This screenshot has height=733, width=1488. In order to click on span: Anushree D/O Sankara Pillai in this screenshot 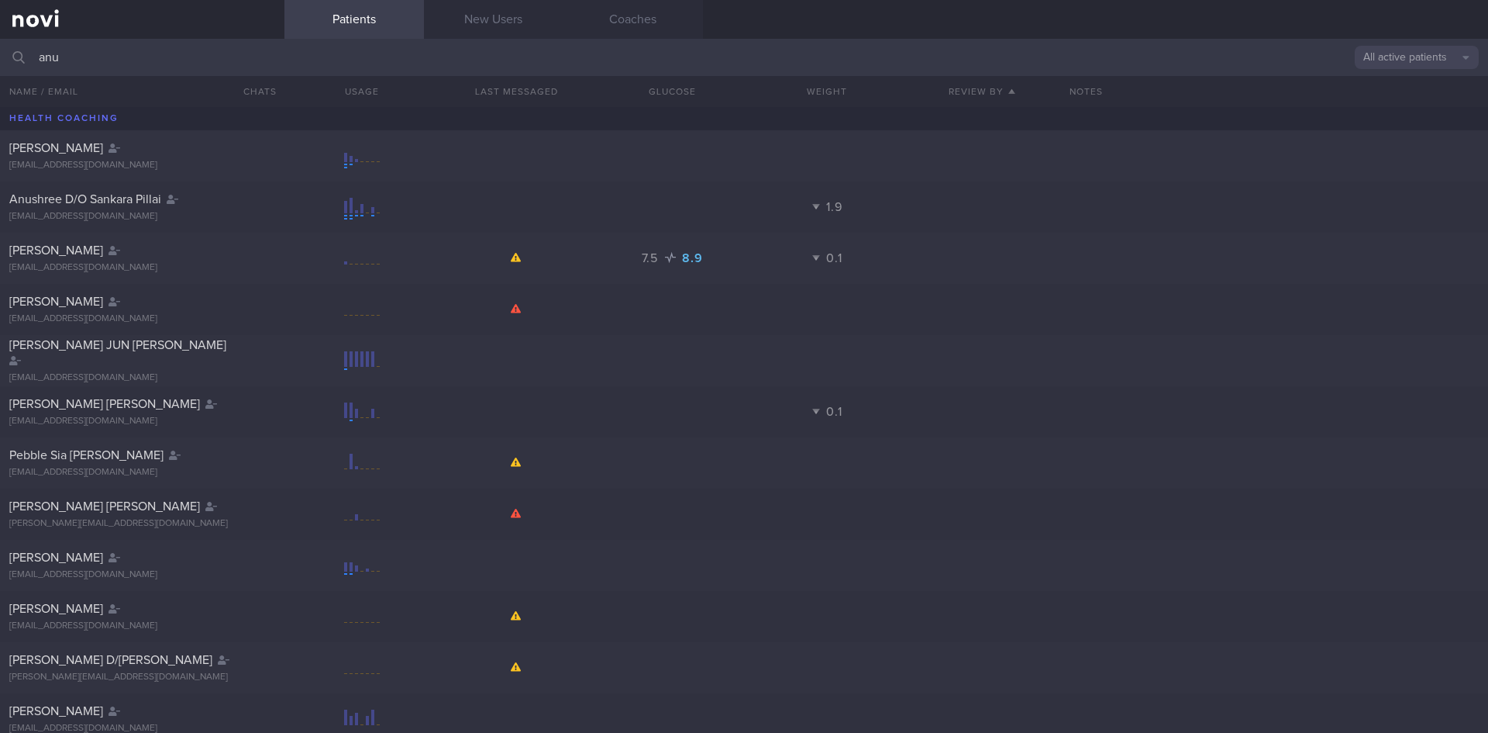, I will do `click(85, 199)`.